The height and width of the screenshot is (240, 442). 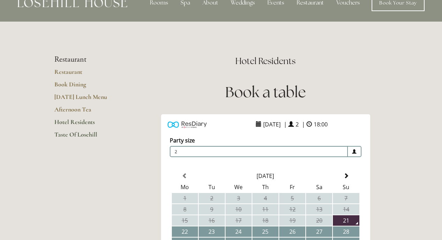 What do you see at coordinates (346, 209) in the screenshot?
I see `td: 14` at bounding box center [346, 209].